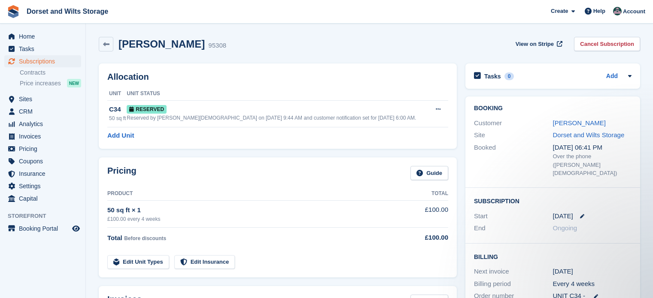  I want to click on span: Account, so click(634, 12).